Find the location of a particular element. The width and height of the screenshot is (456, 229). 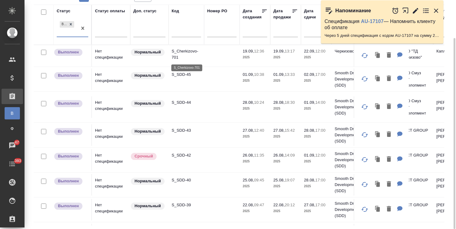

button: Отложить is located at coordinates (396, 11).